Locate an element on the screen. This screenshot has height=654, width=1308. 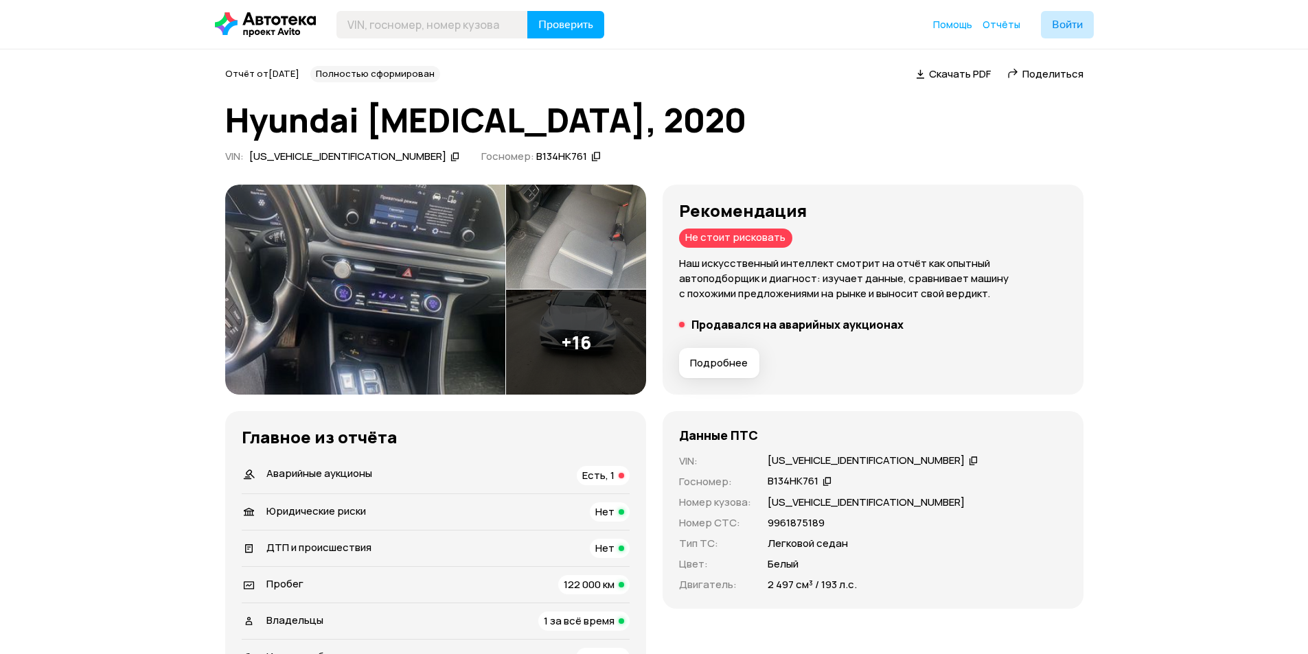
a: Отчёты is located at coordinates (1001, 25).